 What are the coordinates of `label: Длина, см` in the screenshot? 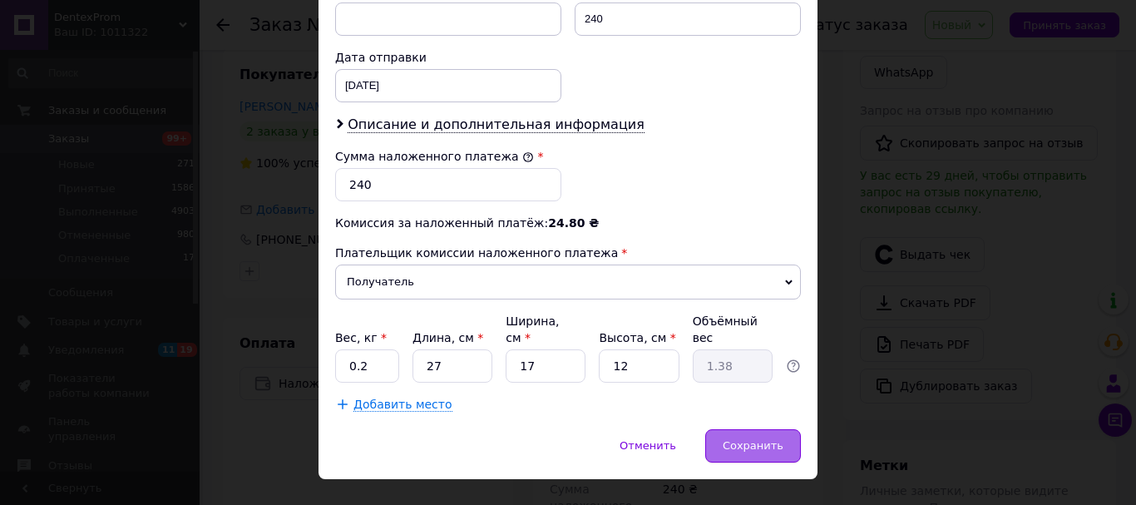 It's located at (447, 338).